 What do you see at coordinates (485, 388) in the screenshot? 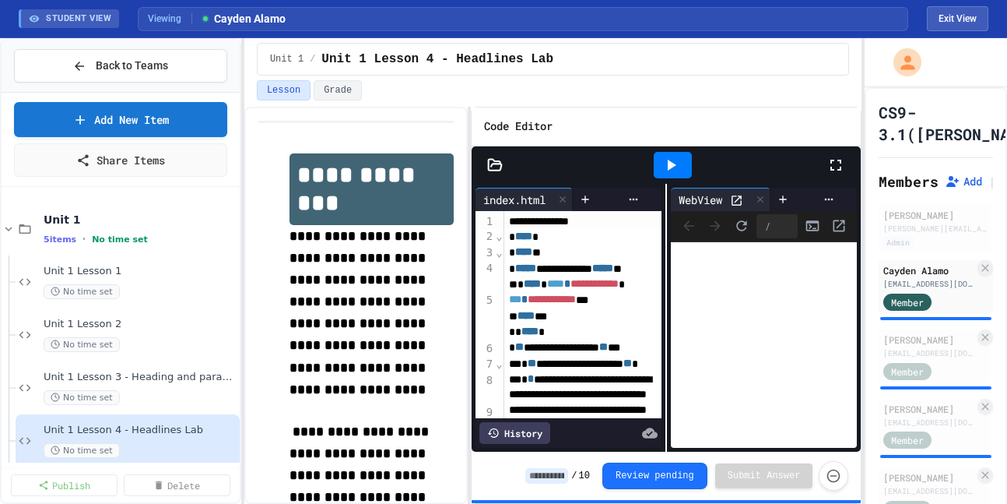
I see `div: 8` at bounding box center [485, 388].